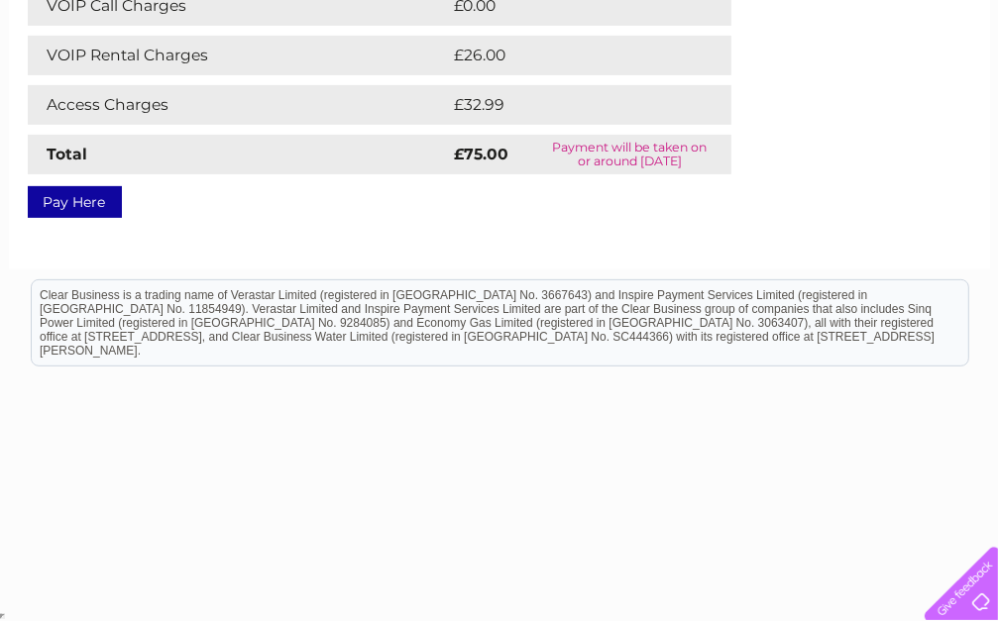  I want to click on a: Contact, so click(890, 91).